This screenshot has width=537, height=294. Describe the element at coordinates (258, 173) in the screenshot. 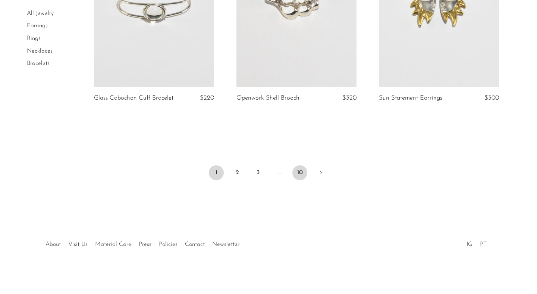

I see `a: 3` at that location.